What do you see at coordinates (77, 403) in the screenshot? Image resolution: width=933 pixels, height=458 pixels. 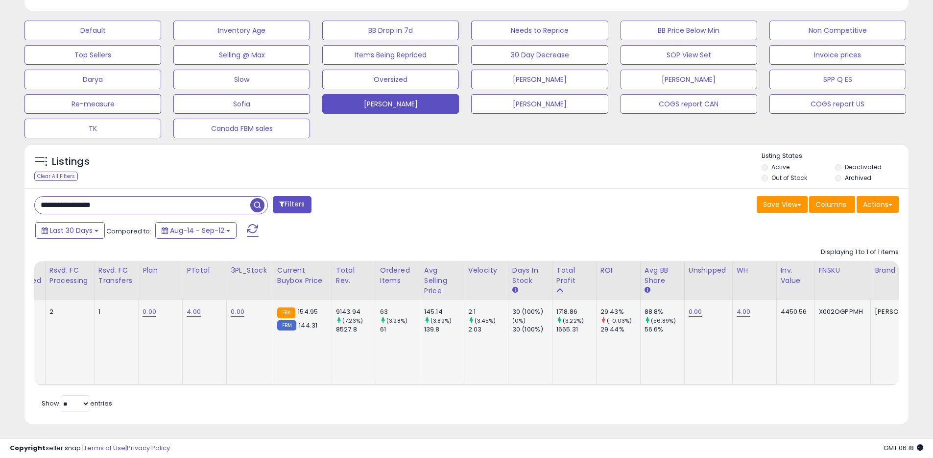 I see `span: Show: entries` at bounding box center [77, 403].